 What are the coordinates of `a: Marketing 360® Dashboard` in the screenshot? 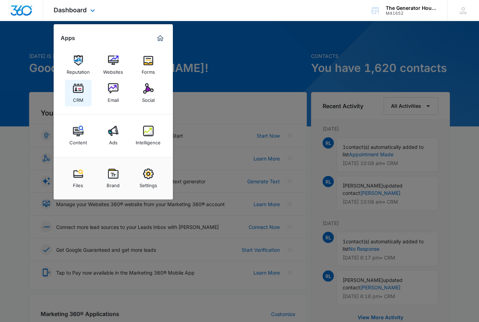 It's located at (160, 38).